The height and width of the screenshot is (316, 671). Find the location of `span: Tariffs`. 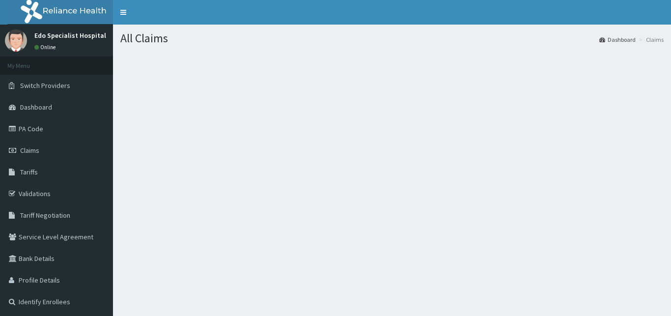

span: Tariffs is located at coordinates (29, 172).